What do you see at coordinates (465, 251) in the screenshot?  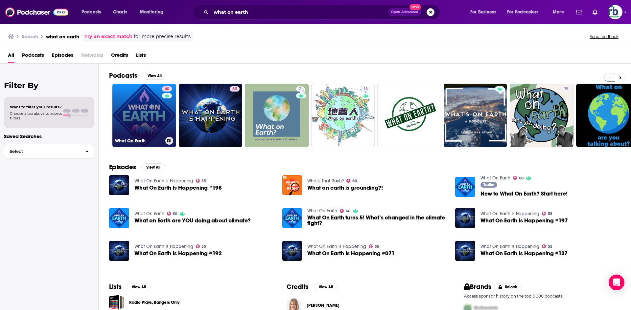 I see `a: What On Earth Is Happening #137` at bounding box center [465, 251].